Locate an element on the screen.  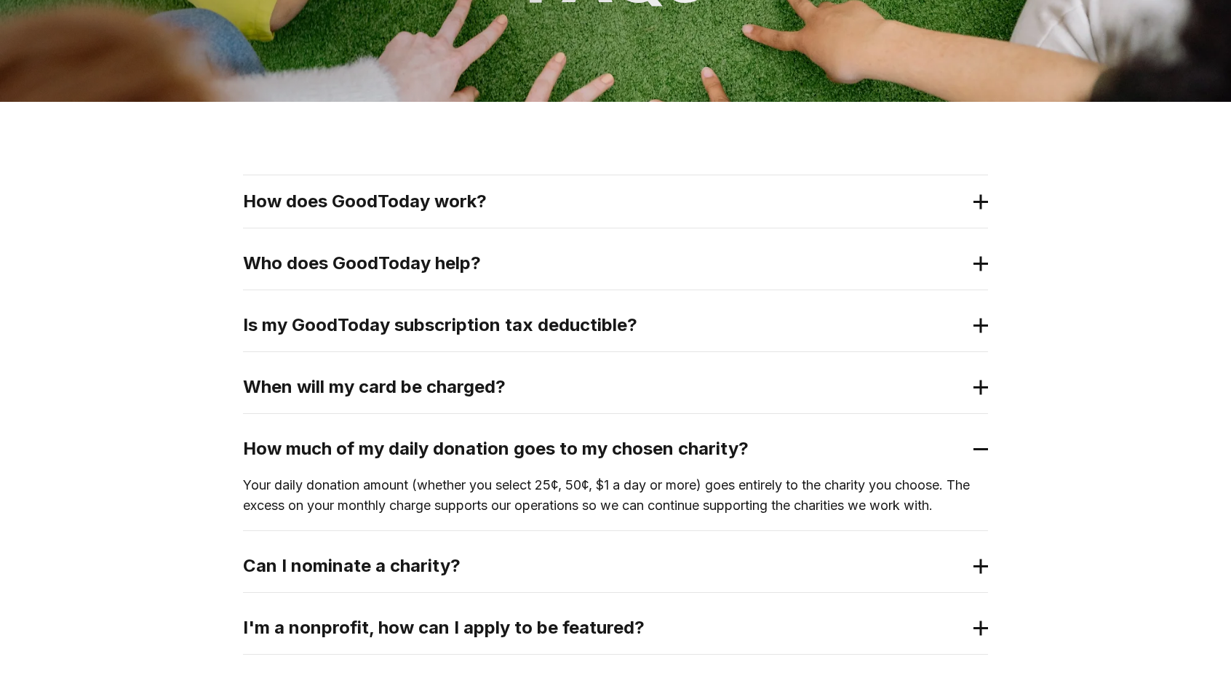
h2: When will my card be charged? is located at coordinates (604, 387).